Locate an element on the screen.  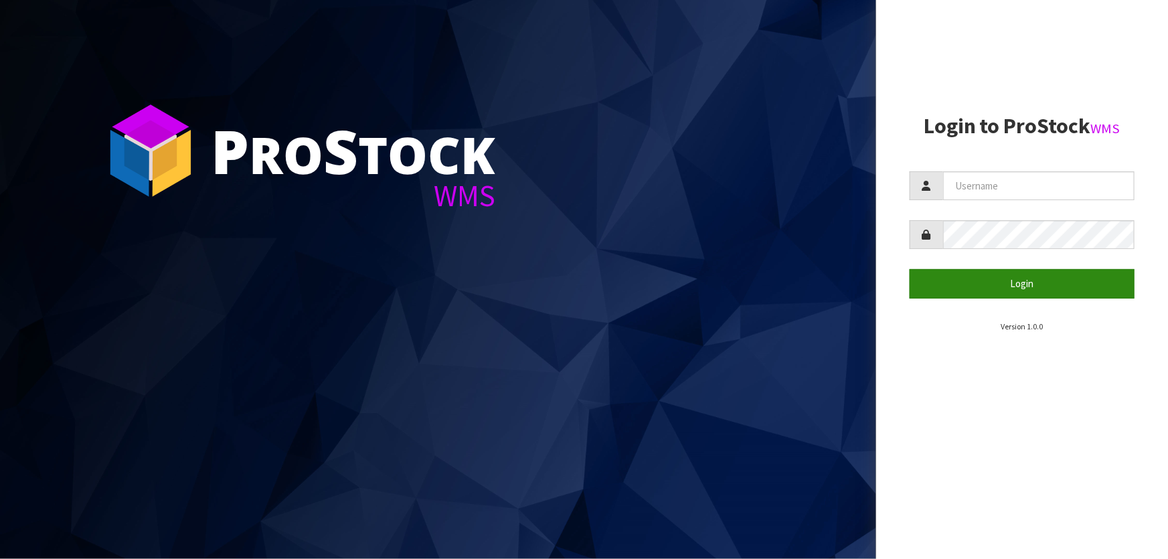
h2: Login to ProStock is located at coordinates (1022, 126).